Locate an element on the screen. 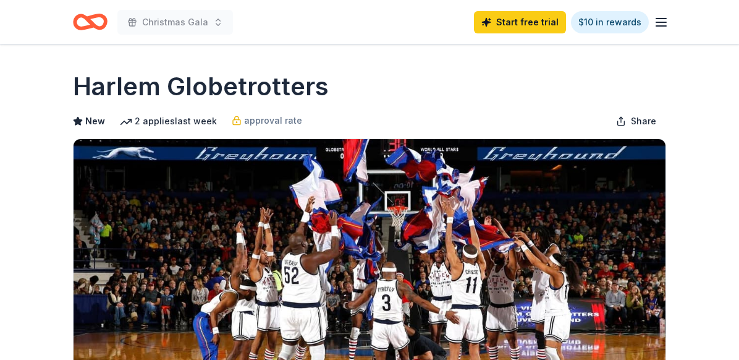  a: Home is located at coordinates (90, 22).